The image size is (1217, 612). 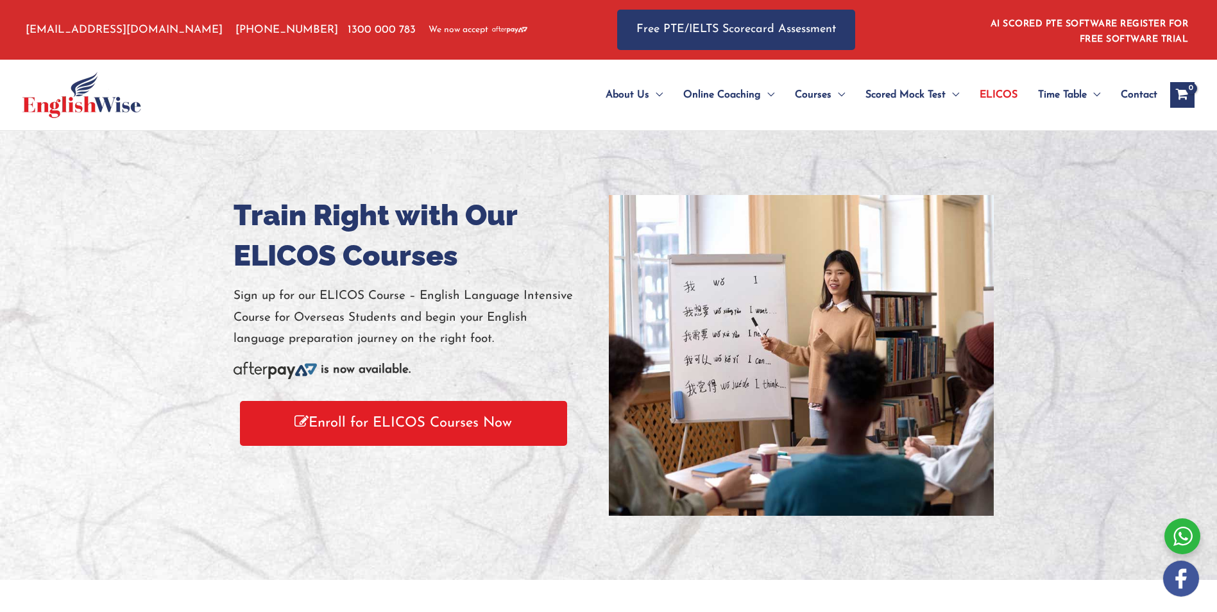 I want to click on a: AI SCORED PTE SOFTWARE REGISTER FOR FREE SOFTWARE TRIAL, so click(x=1089, y=31).